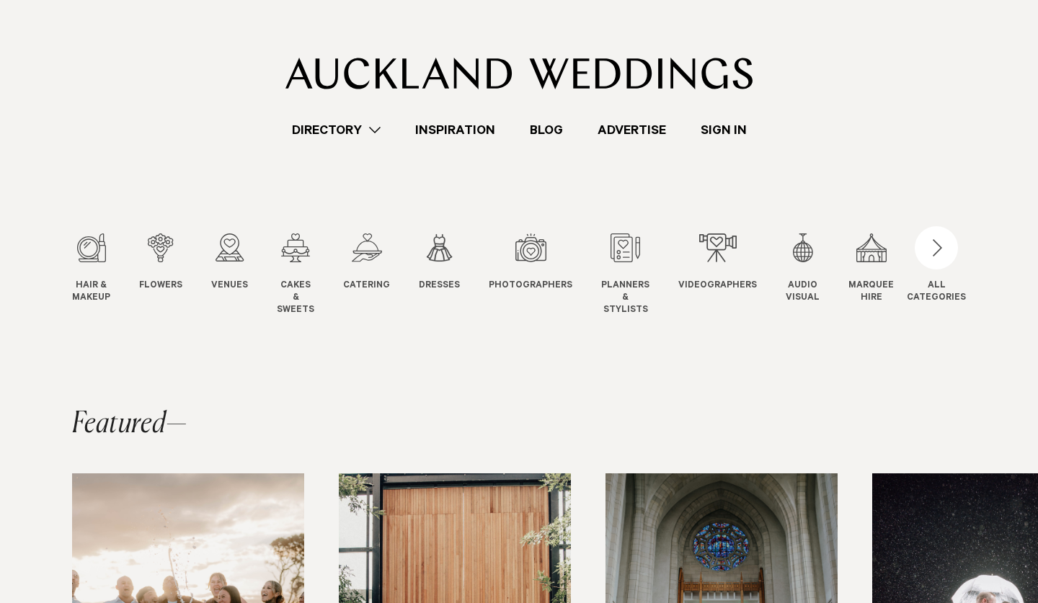 Image resolution: width=1038 pixels, height=603 pixels. Describe the element at coordinates (296, 275) in the screenshot. I see `a: Cakes & Sweets` at that location.